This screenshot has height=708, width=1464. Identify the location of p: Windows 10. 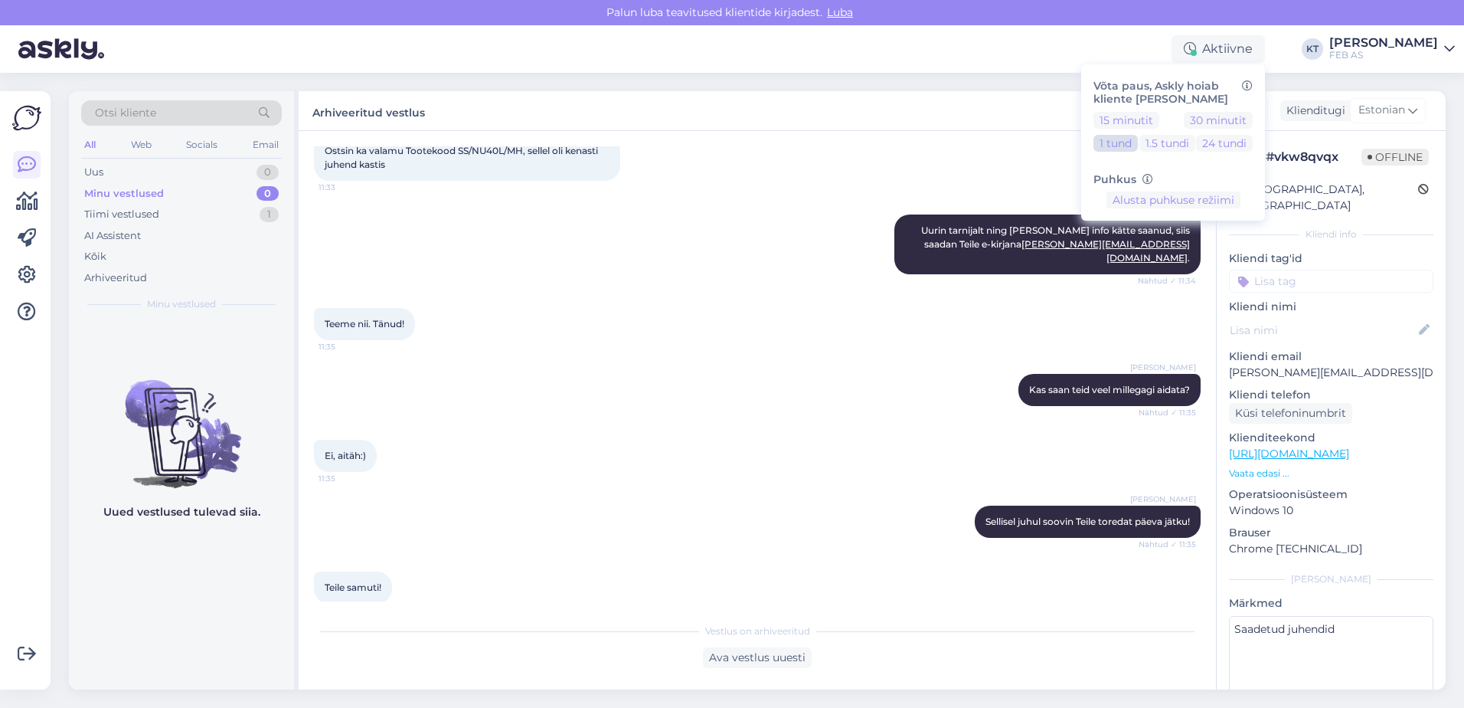
(1331, 510).